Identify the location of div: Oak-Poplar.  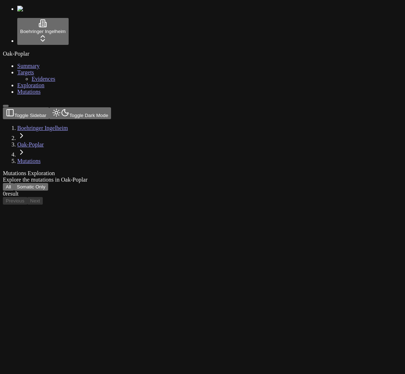
(202, 54).